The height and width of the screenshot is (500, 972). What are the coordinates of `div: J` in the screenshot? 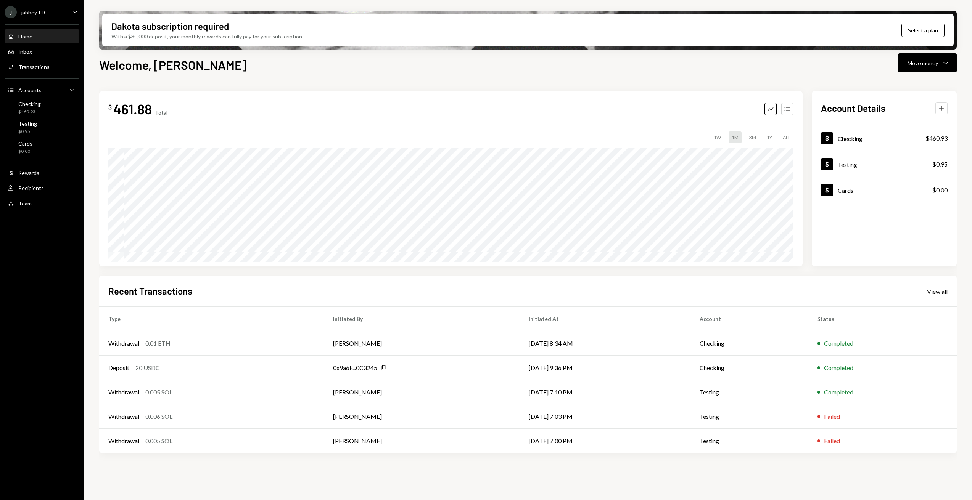 It's located at (11, 12).